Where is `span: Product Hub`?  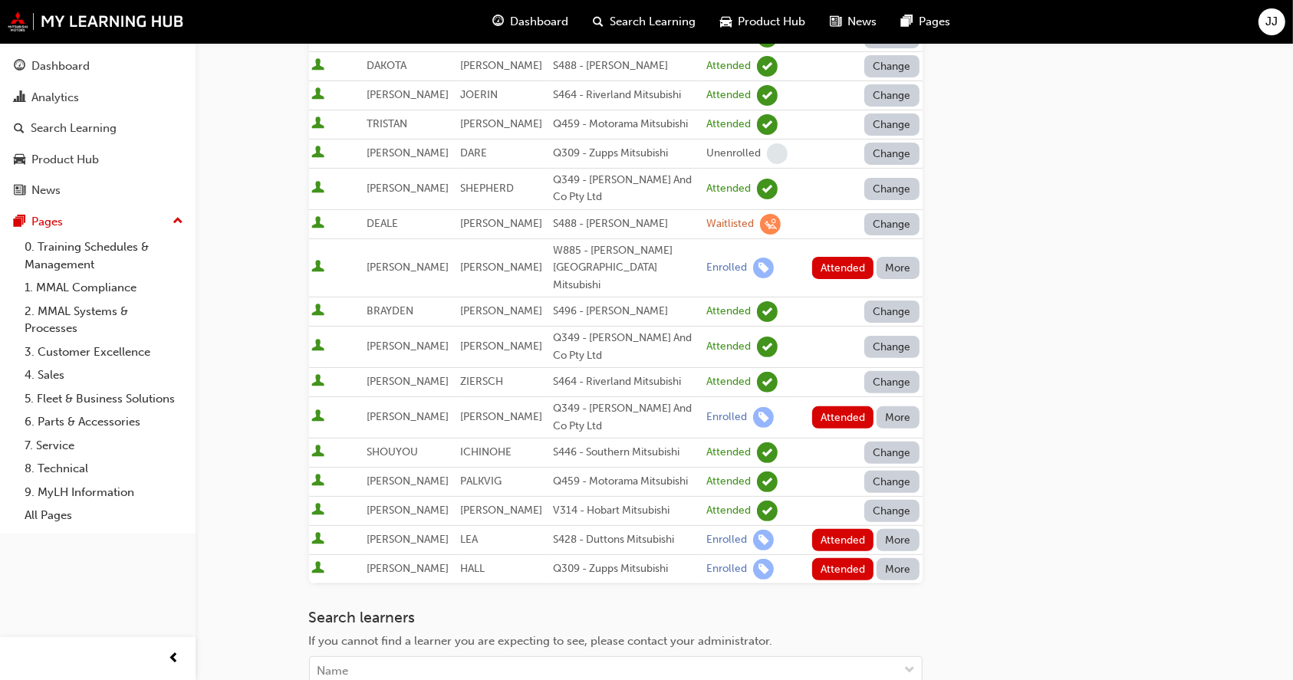
span: Product Hub is located at coordinates (771, 21).